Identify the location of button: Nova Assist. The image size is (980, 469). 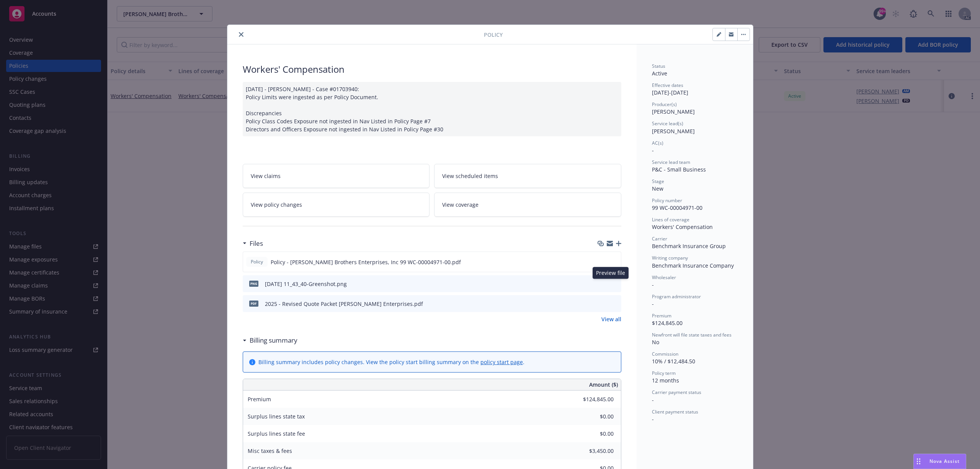
(940, 461).